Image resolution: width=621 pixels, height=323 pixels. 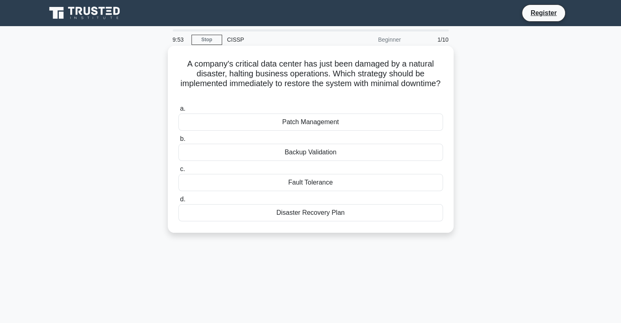 I want to click on div: Backup Validation, so click(x=311, y=152).